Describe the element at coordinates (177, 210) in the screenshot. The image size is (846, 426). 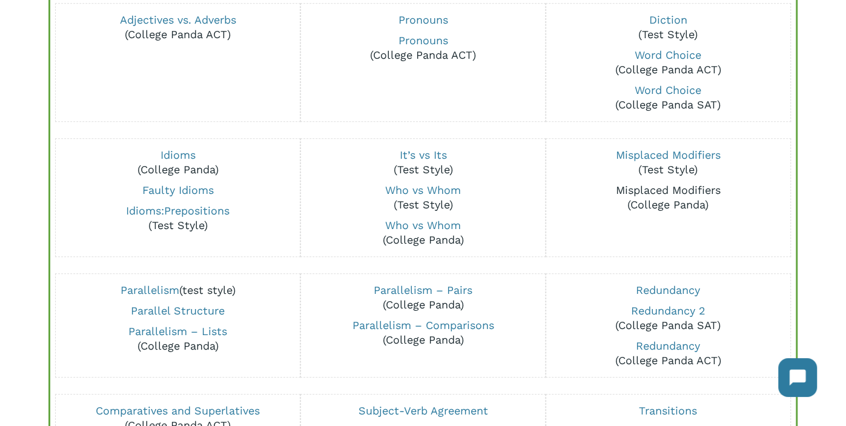
I see `a: Idioms:Prepositions` at that location.